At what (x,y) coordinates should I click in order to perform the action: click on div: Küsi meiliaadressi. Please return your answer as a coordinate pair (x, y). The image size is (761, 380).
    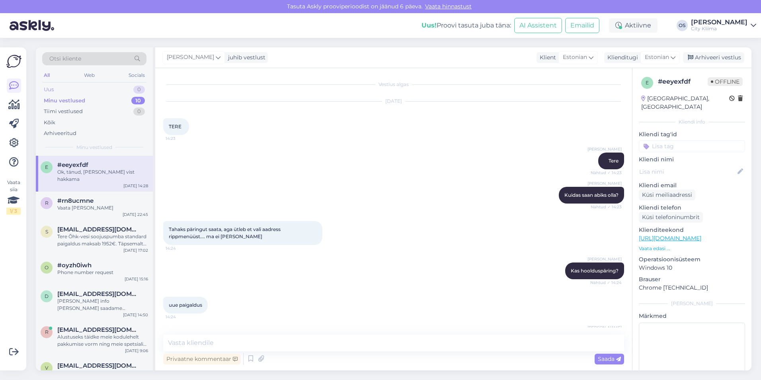
    Looking at the image, I should click on (667, 195).